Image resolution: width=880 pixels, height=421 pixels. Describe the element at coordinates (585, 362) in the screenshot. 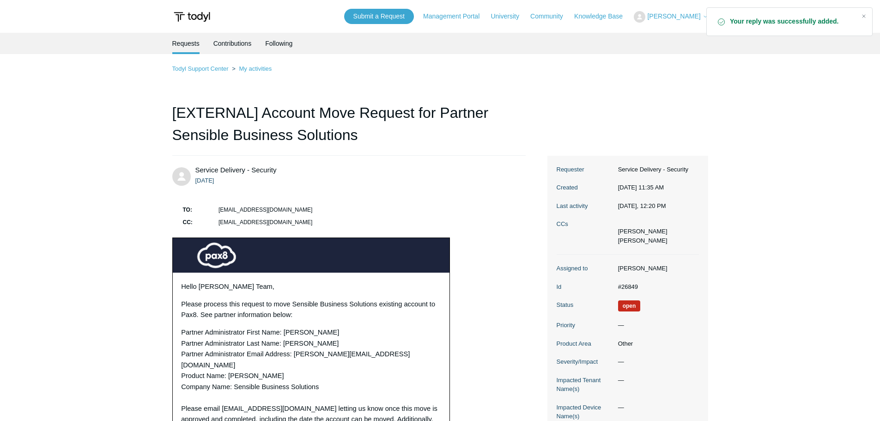

I see `dt: Severity/Impact` at that location.